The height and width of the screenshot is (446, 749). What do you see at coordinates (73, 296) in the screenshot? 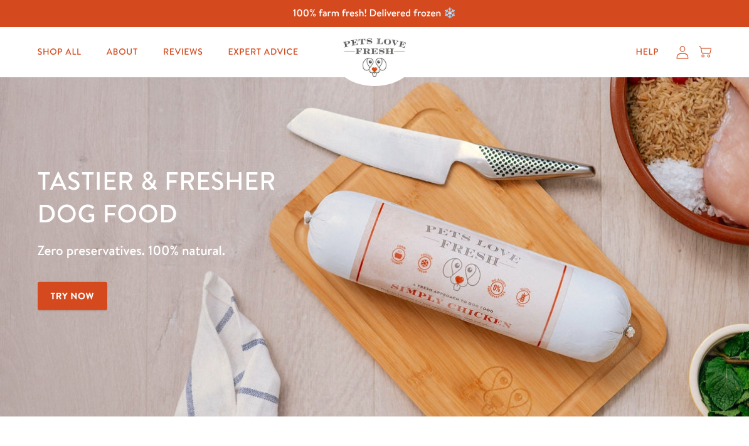
I see `a: Try Now` at bounding box center [73, 296].